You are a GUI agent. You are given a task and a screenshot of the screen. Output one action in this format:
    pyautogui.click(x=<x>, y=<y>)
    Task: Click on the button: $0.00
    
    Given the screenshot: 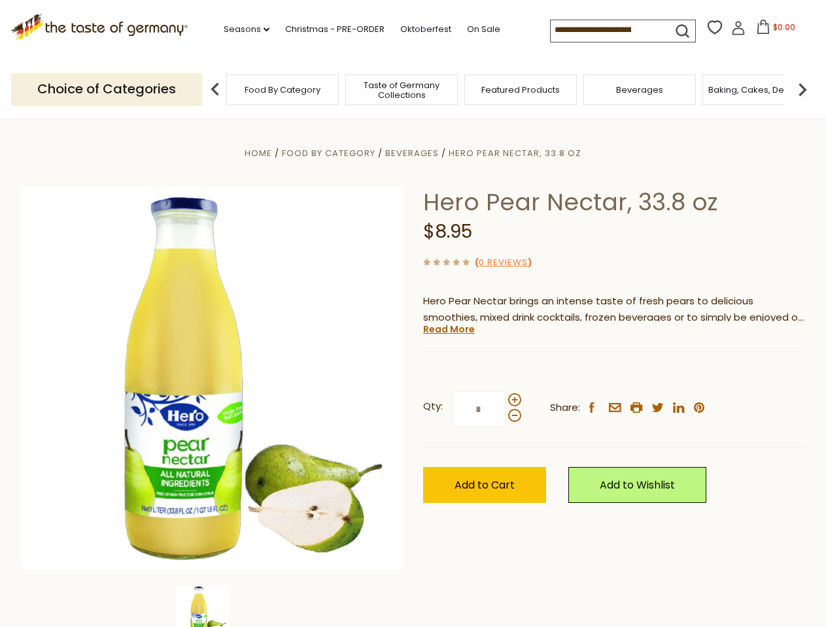 What is the action you would take?
    pyautogui.click(x=775, y=29)
    